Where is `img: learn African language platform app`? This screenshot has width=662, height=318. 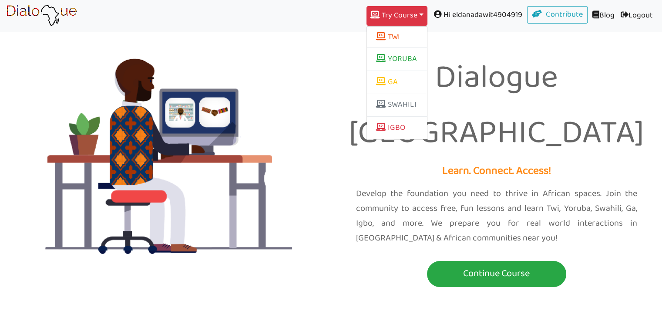
img: learn African language platform app is located at coordinates (41, 16).